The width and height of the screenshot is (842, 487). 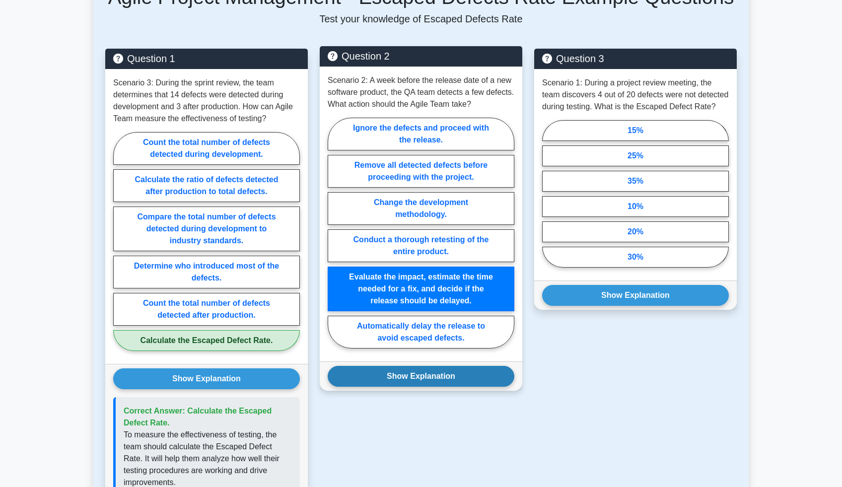 I want to click on label: Change the development methodology., so click(x=421, y=209).